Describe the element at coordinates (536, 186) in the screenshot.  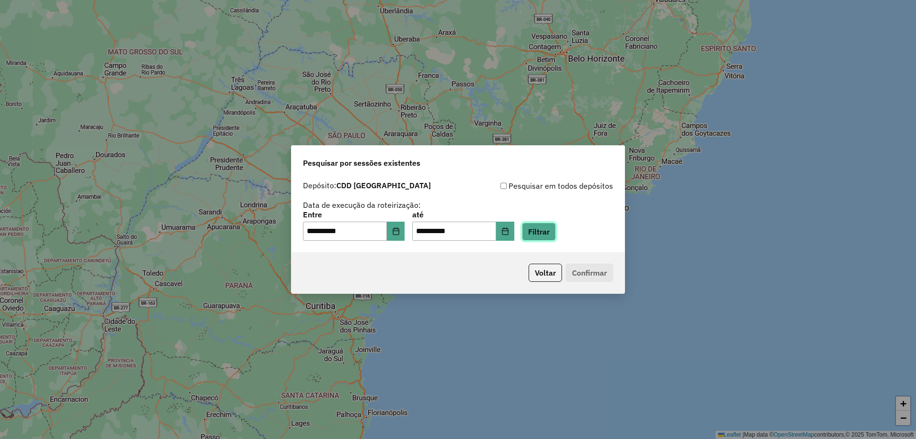
I see `div: Pesquisar em todos depósitos` at that location.